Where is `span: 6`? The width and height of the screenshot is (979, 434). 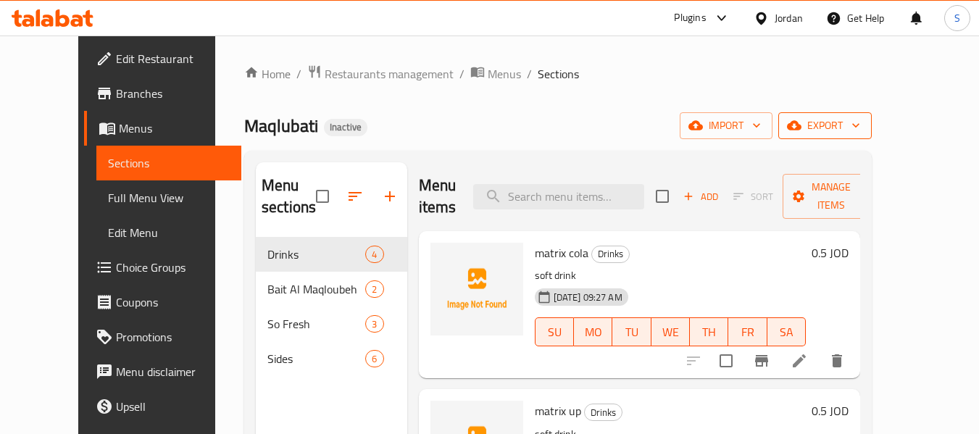
span: 6 is located at coordinates (374, 359).